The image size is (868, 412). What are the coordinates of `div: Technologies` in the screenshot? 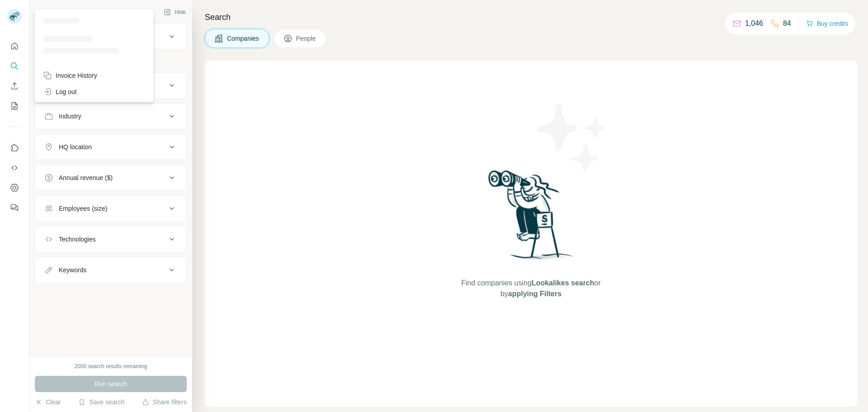 It's located at (77, 239).